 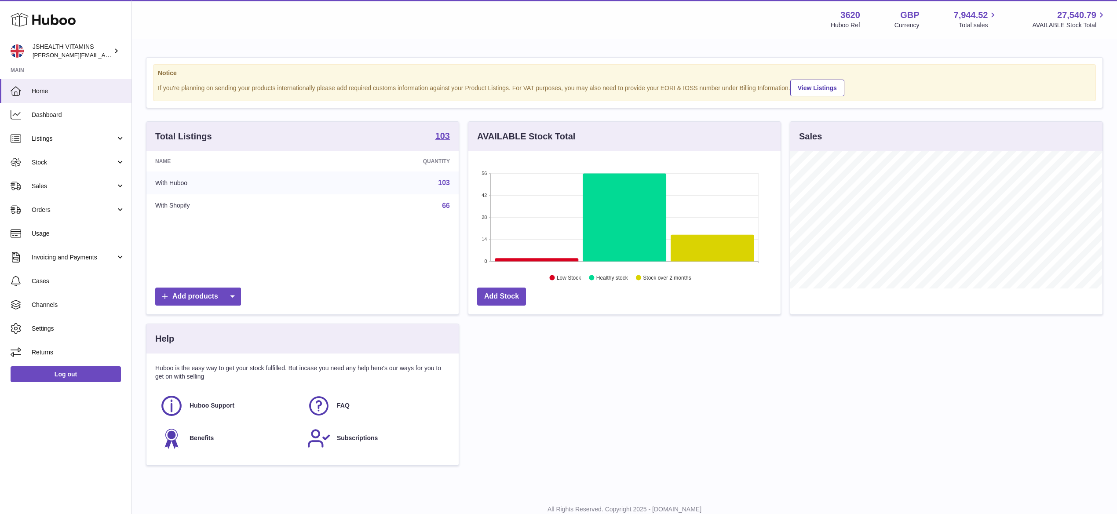 I want to click on span: Channels, so click(x=78, y=305).